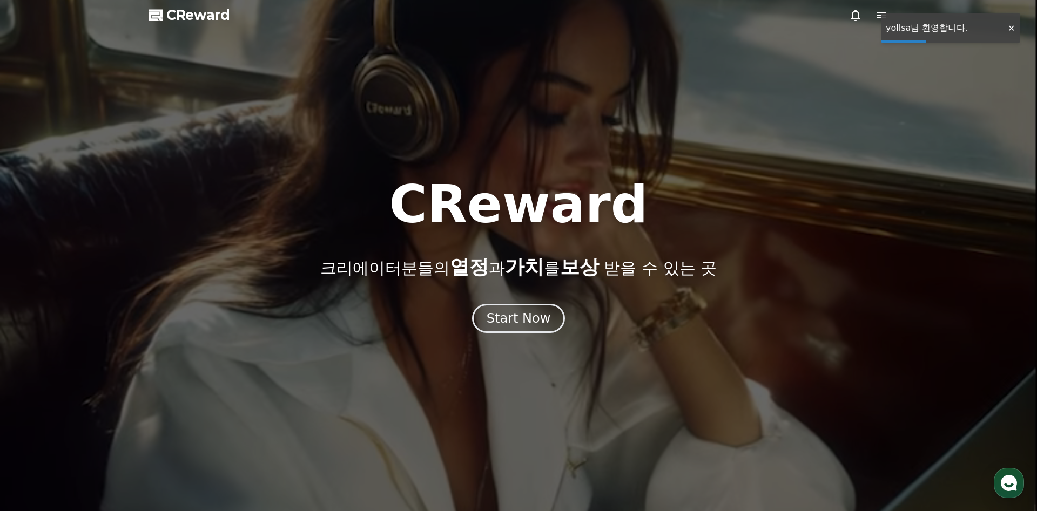  I want to click on button: Start Now, so click(518, 319).